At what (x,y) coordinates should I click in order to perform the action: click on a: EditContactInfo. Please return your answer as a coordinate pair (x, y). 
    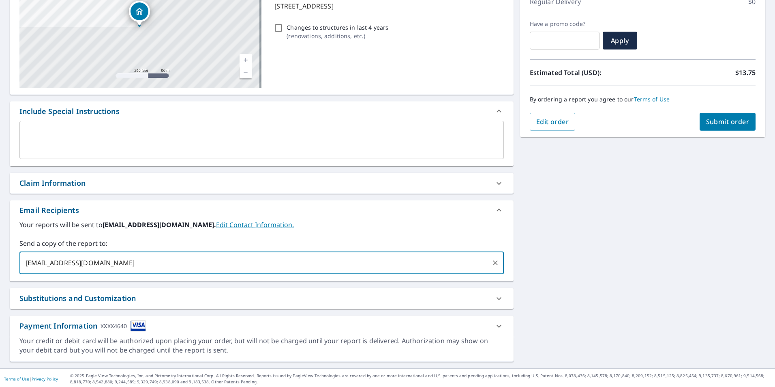
    Looking at the image, I should click on (255, 225).